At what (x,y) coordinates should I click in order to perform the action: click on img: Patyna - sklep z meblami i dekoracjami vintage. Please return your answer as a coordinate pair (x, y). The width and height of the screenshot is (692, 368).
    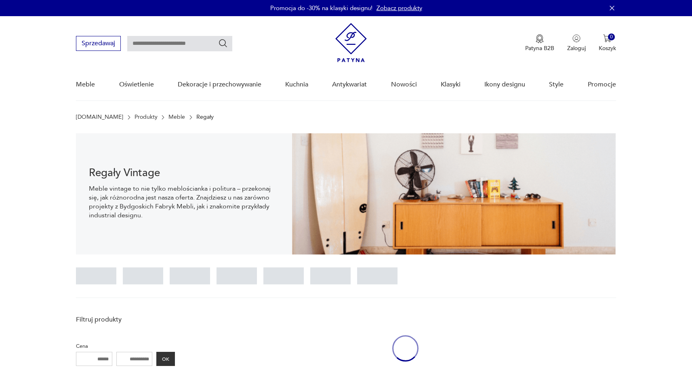
    Looking at the image, I should click on (351, 42).